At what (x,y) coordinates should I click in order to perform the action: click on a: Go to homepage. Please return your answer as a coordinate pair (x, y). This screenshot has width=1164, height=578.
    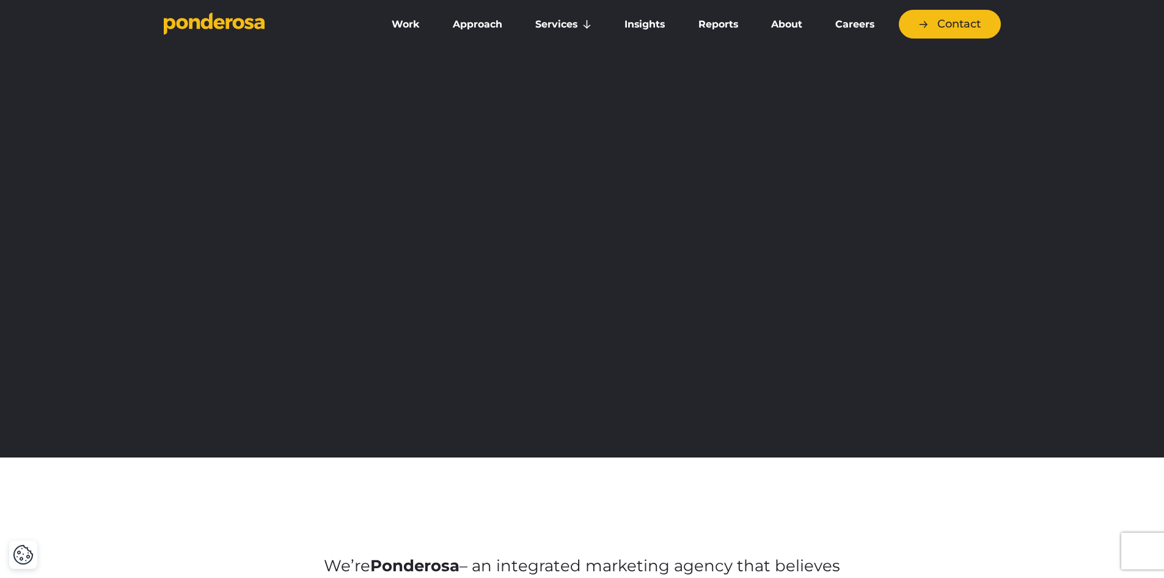
    Looking at the image, I should click on (262, 24).